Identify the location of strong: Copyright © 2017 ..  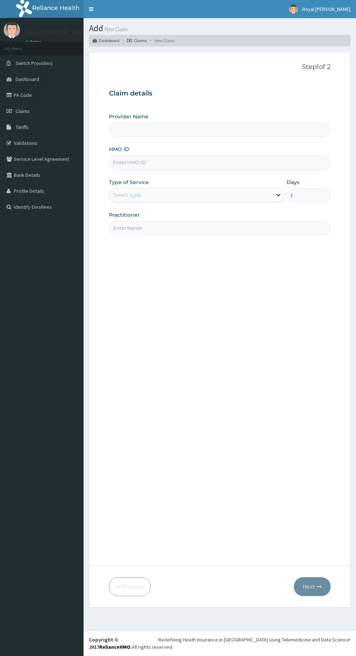
(110, 644).